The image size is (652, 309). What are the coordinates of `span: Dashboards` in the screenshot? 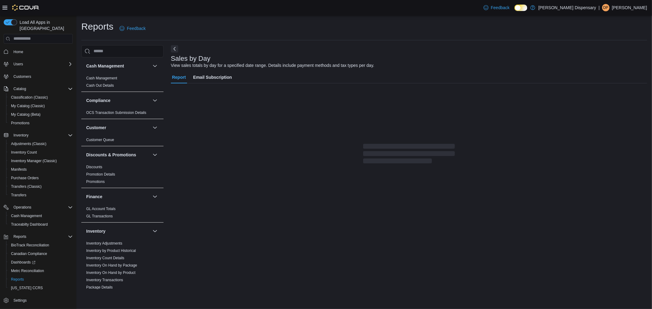 It's located at (23, 263).